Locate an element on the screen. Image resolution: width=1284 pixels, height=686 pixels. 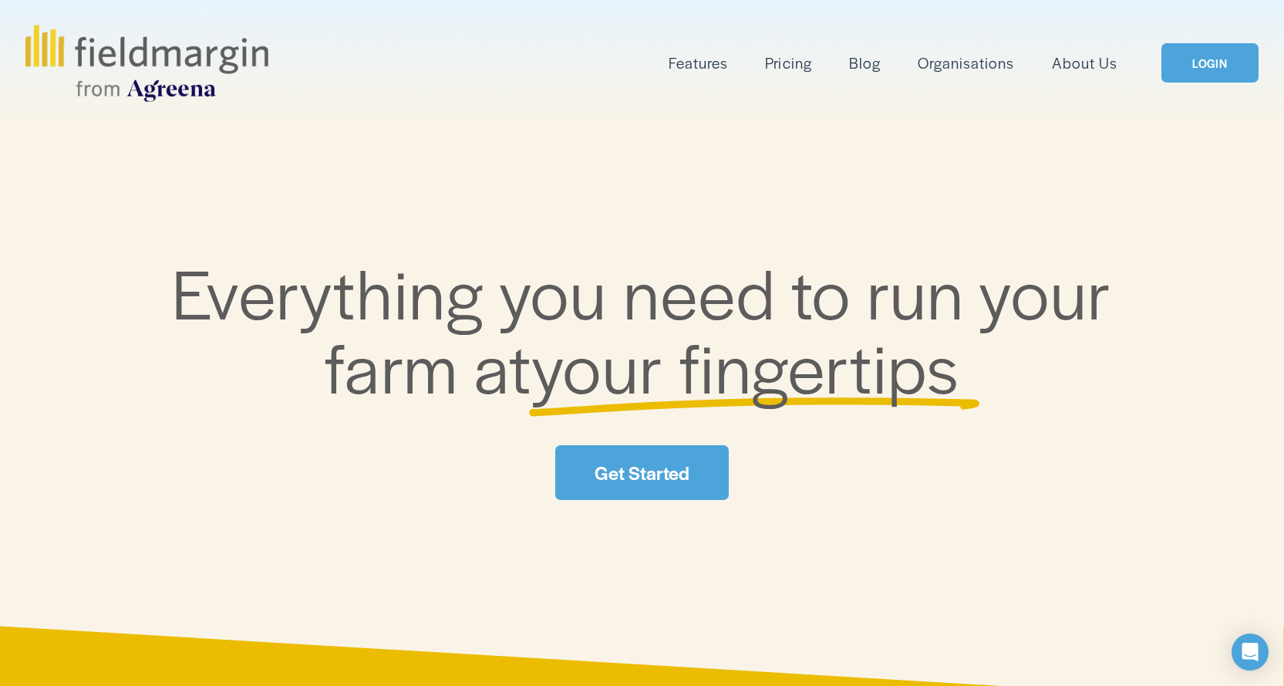
span: Everything you need to run your farm at is located at coordinates (649, 328).